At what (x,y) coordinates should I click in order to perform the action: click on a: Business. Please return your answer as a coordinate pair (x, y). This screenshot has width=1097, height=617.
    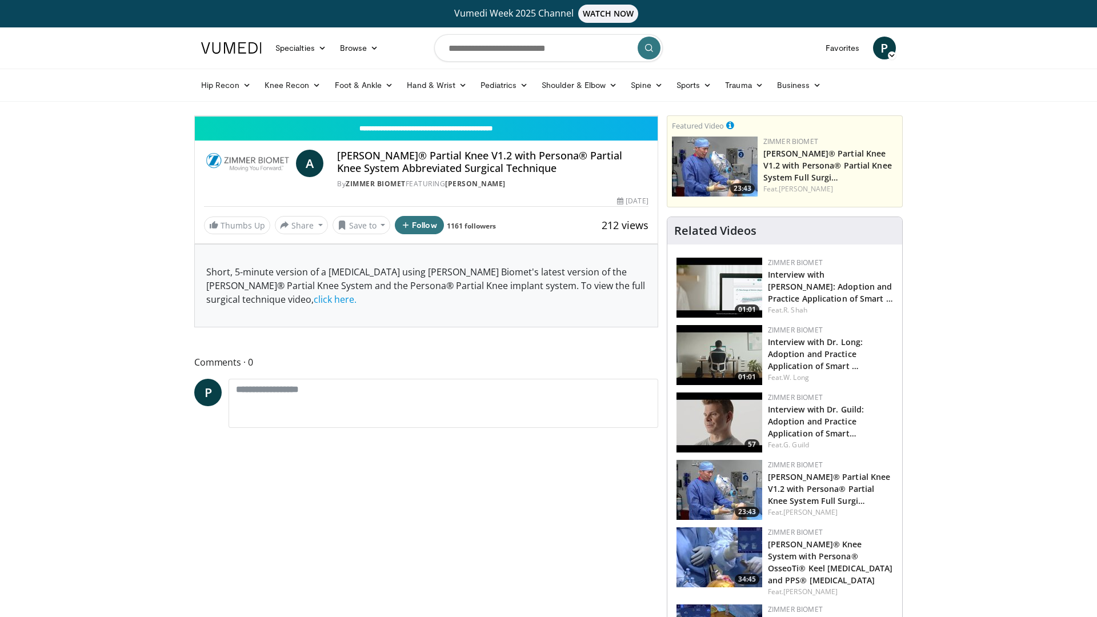
    Looking at the image, I should click on (799, 85).